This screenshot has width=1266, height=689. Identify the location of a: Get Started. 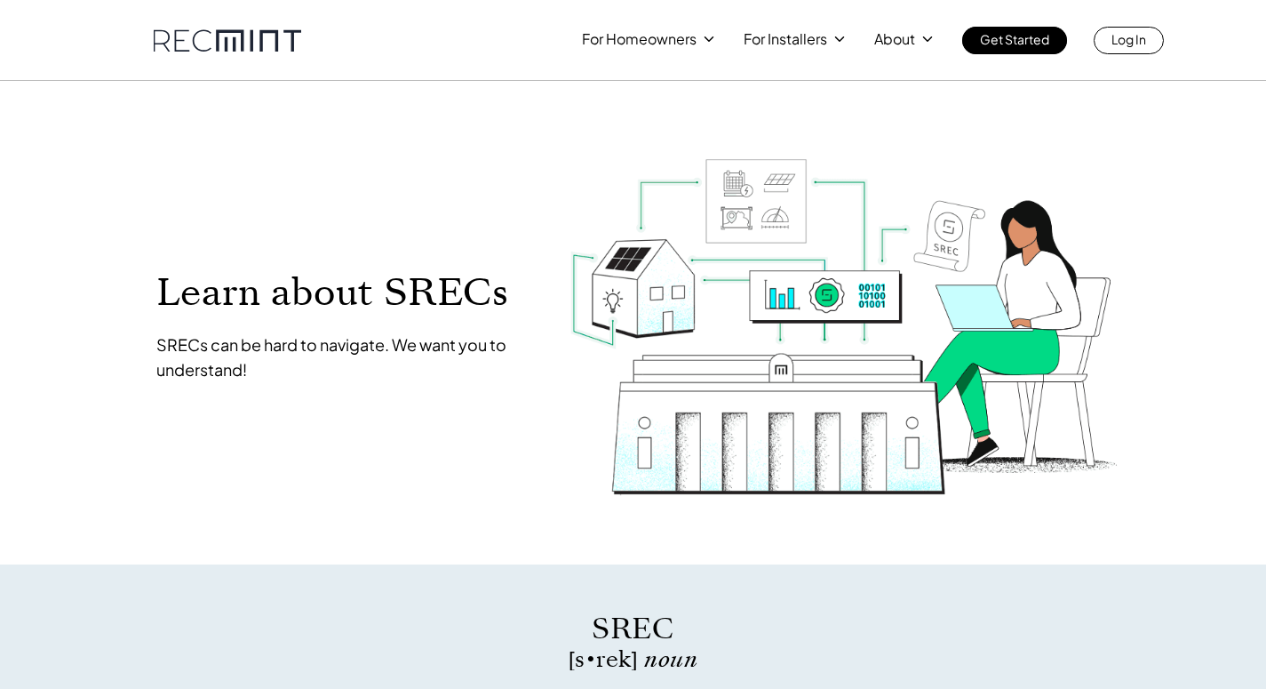
(1015, 40).